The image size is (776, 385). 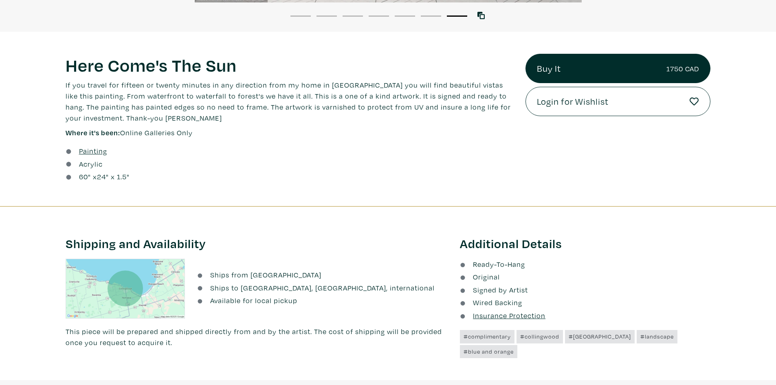 What do you see at coordinates (585, 277) in the screenshot?
I see `li: Original` at bounding box center [585, 277].